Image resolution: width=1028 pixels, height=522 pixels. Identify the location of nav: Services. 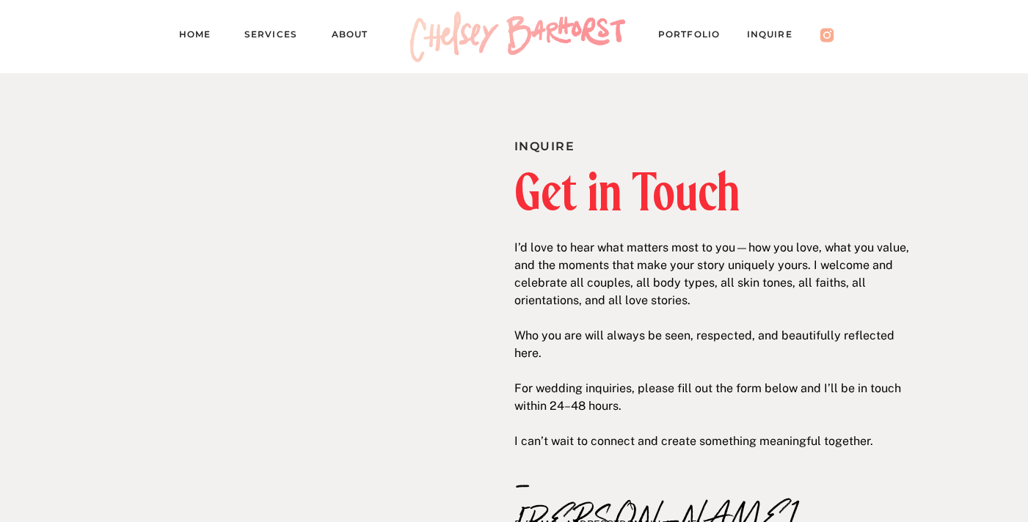
(277, 37).